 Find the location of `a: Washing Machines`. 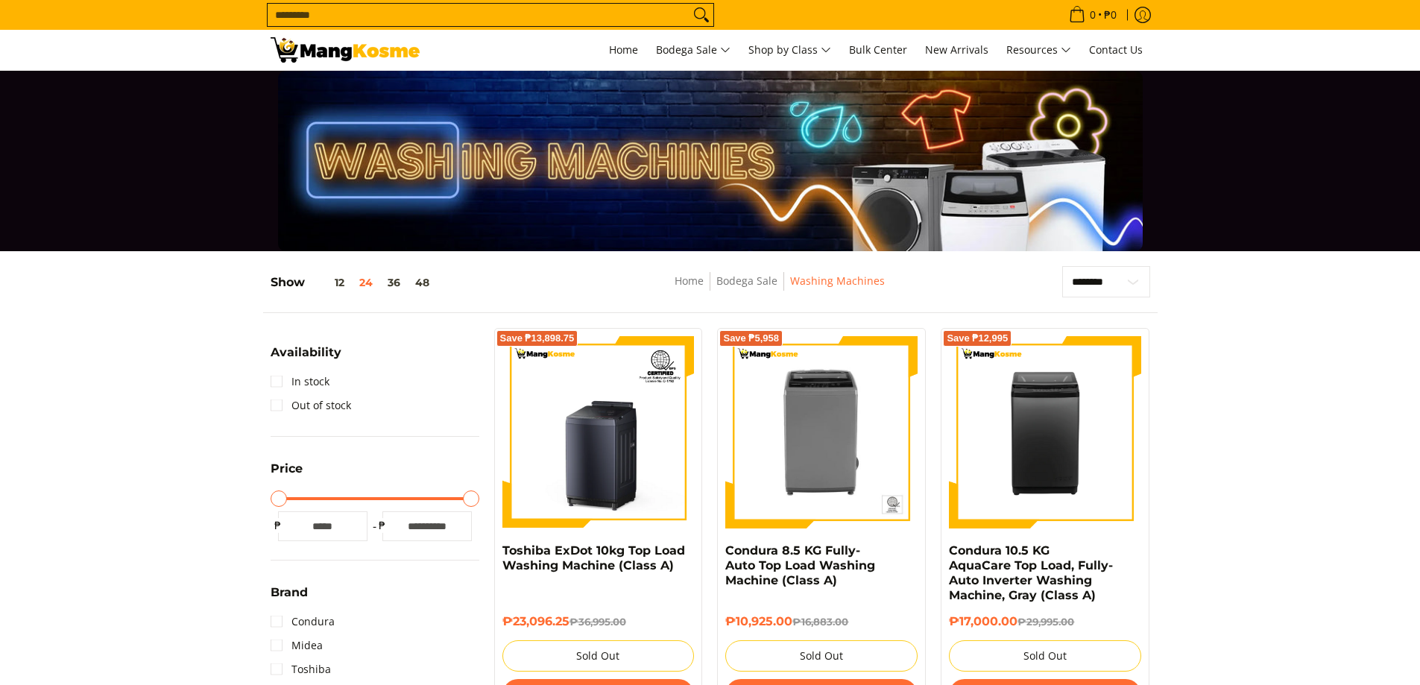

a: Washing Machines is located at coordinates (837, 280).